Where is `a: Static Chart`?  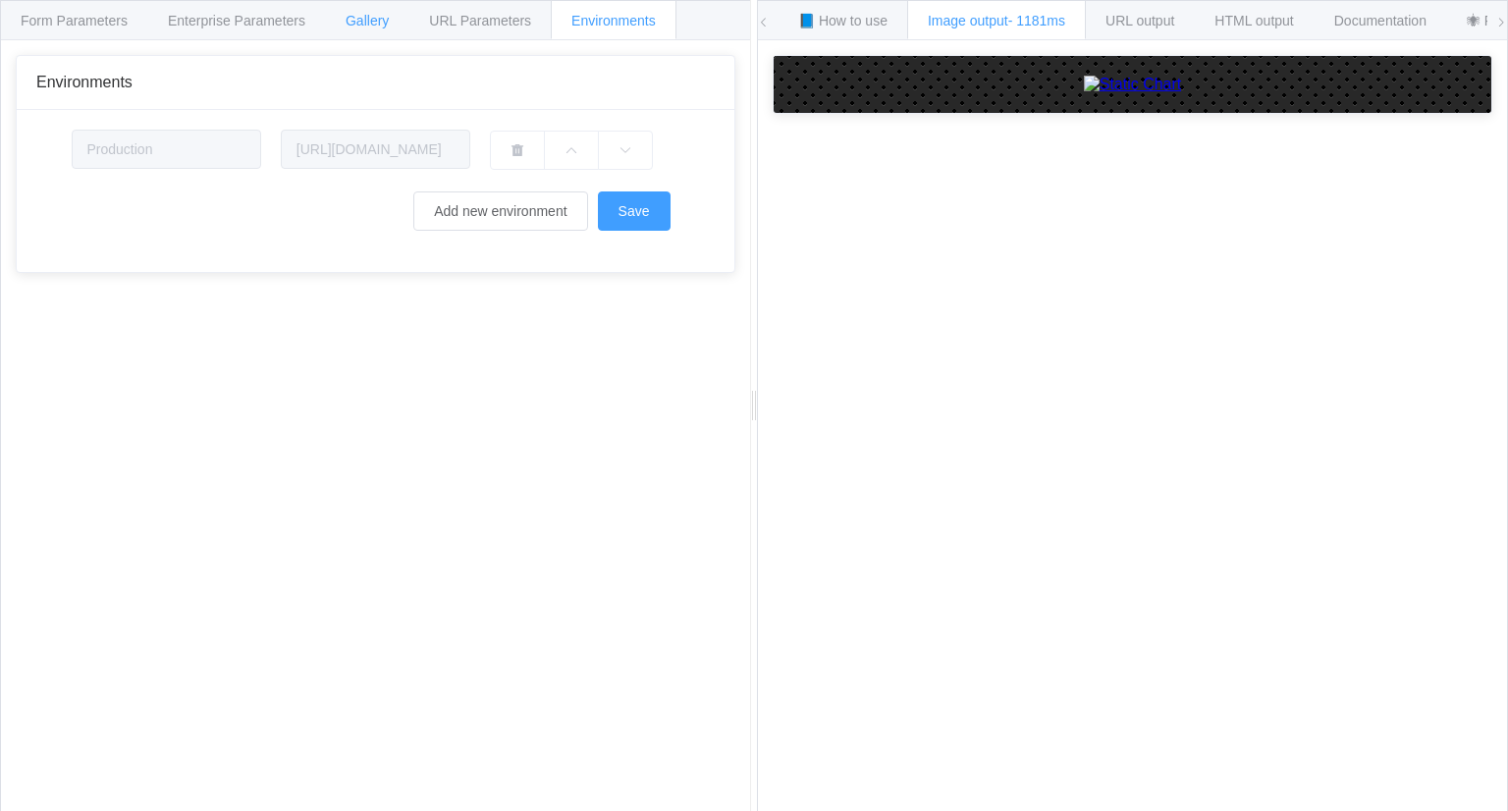
a: Static Chart is located at coordinates (1132, 84).